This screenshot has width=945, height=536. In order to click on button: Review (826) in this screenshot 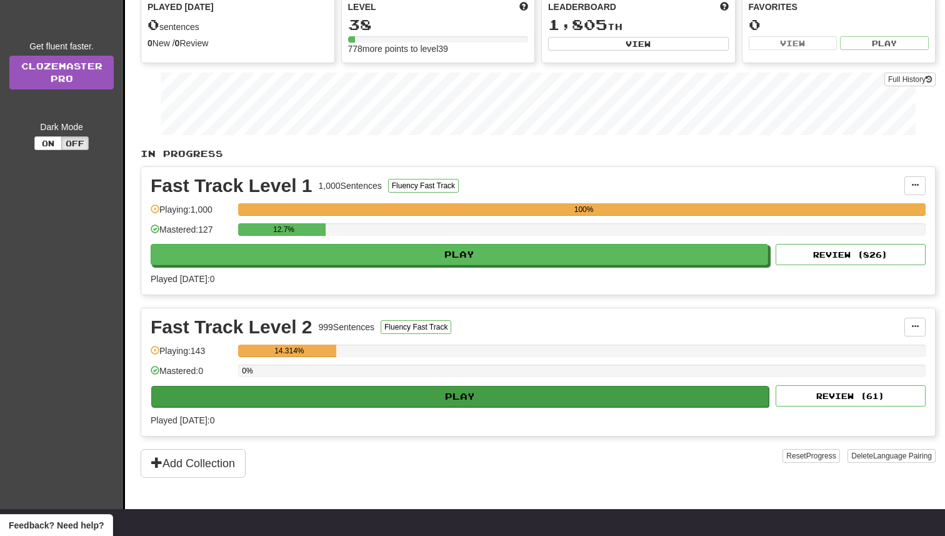, I will do `click(851, 254)`.